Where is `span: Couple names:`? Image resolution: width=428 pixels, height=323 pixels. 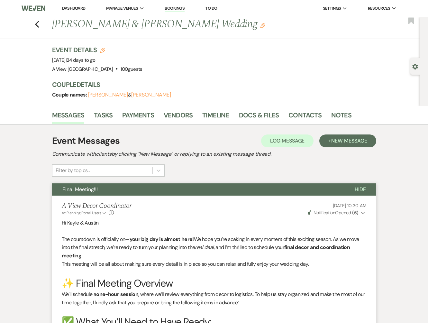
span: Couple names: is located at coordinates (70, 94).